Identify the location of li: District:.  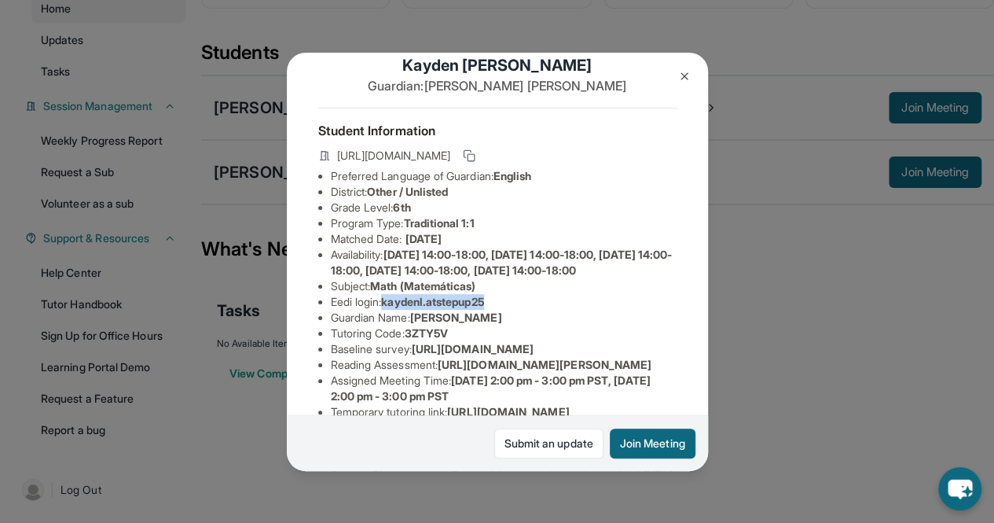
(504, 192).